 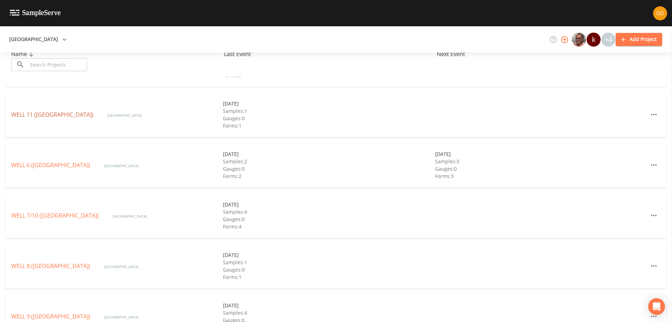 I want to click on div: Open Intercom Messenger, so click(x=657, y=306).